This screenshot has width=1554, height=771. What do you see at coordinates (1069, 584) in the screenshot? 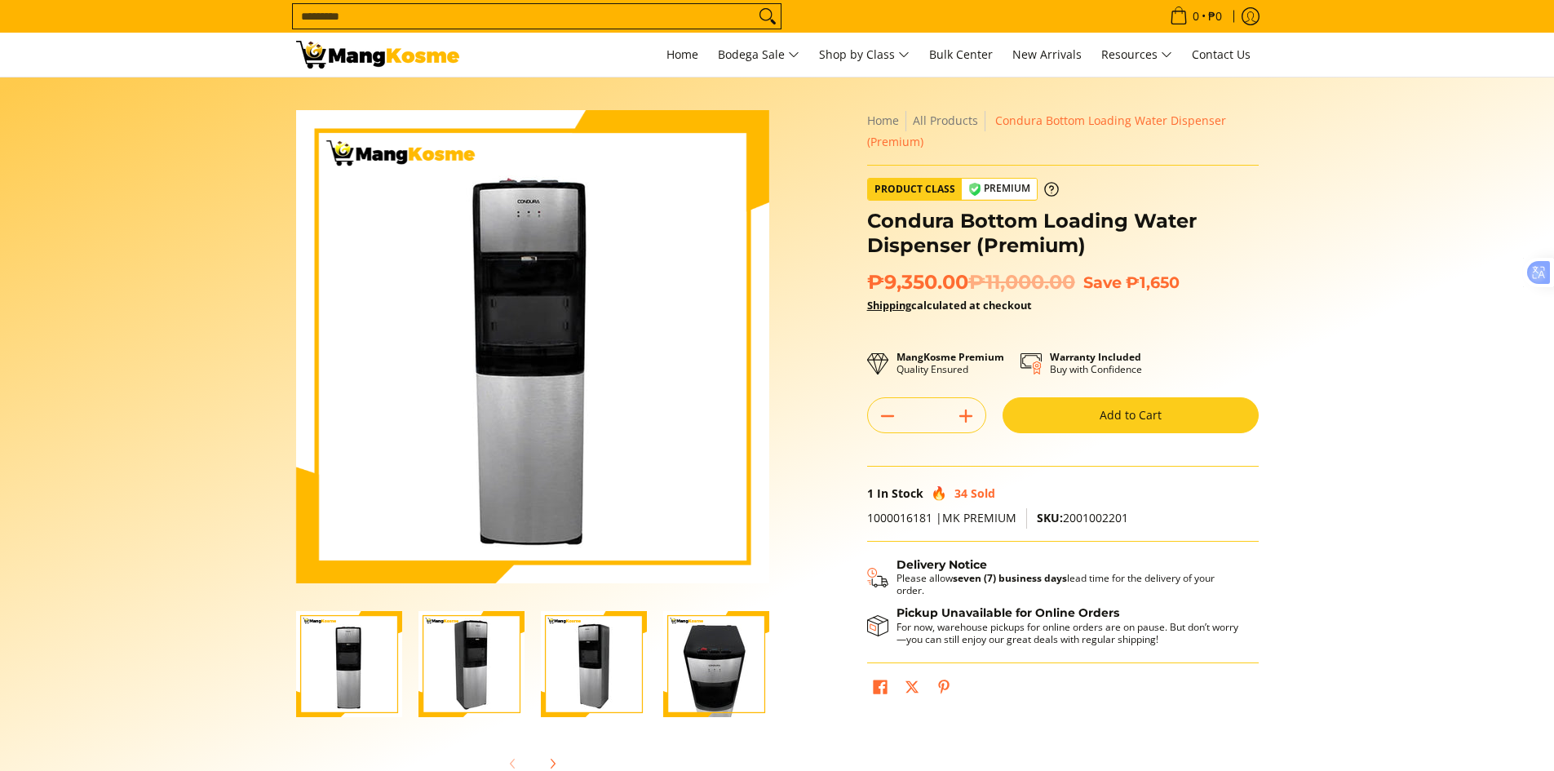
I see `p: Please allow lead time for the delivery of your order.` at bounding box center [1069, 584].